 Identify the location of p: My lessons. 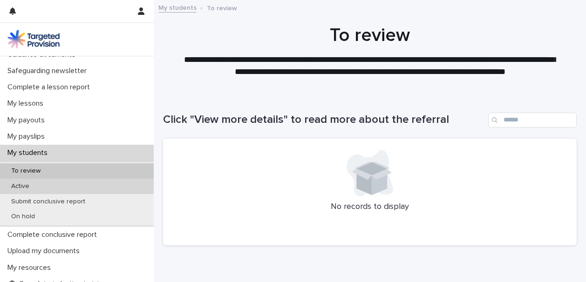
(27, 103).